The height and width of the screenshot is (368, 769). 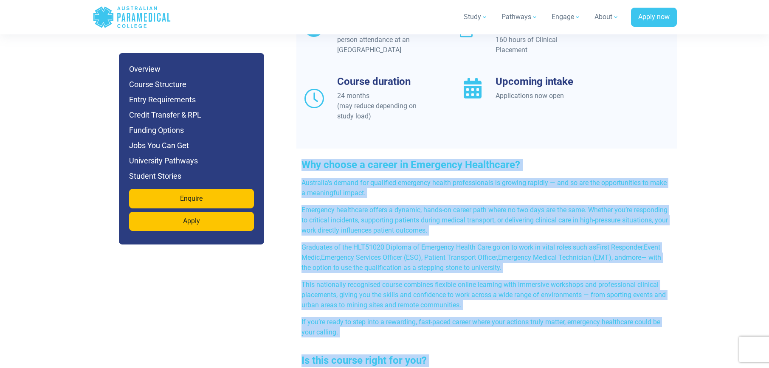 What do you see at coordinates (460, 257) in the screenshot?
I see `a: Patient Transport Officer` at bounding box center [460, 257].